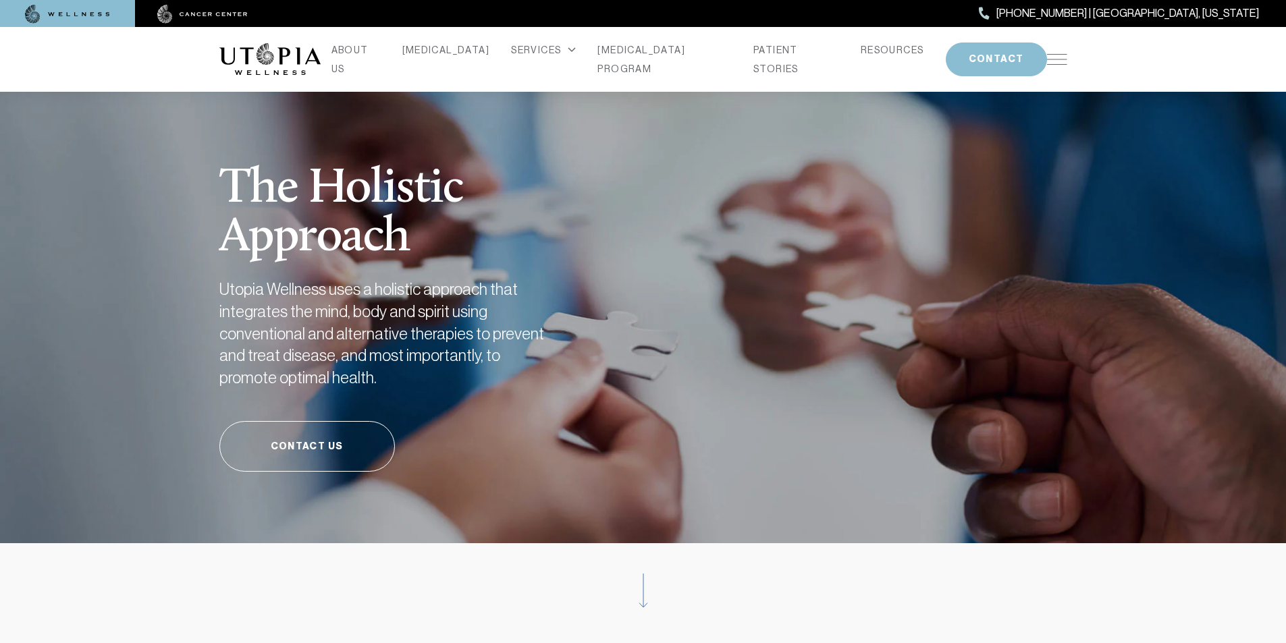  Describe the element at coordinates (543, 50) in the screenshot. I see `div: SERVICES` at that location.